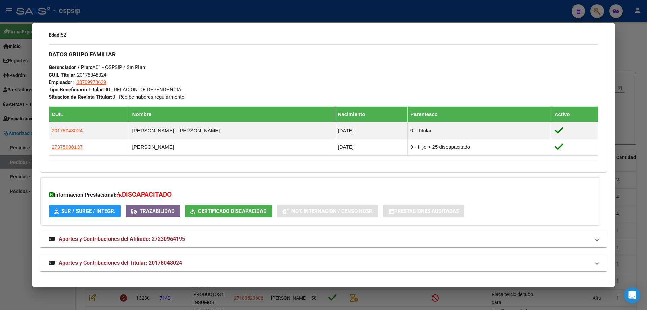 The height and width of the screenshot is (310, 647). Describe the element at coordinates (76, 90) in the screenshot. I see `strong: Tipo Beneficiario Titular:` at that location.